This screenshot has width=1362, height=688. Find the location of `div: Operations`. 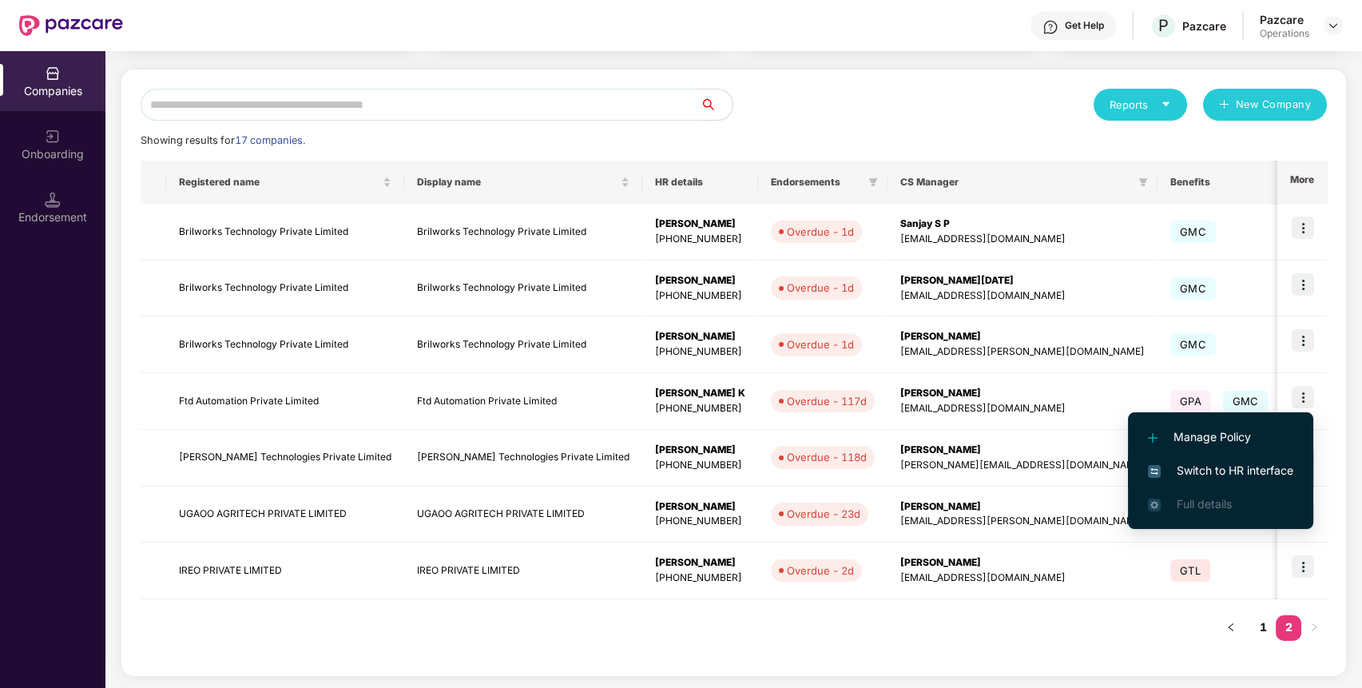

div: Operations is located at coordinates (1285, 34).